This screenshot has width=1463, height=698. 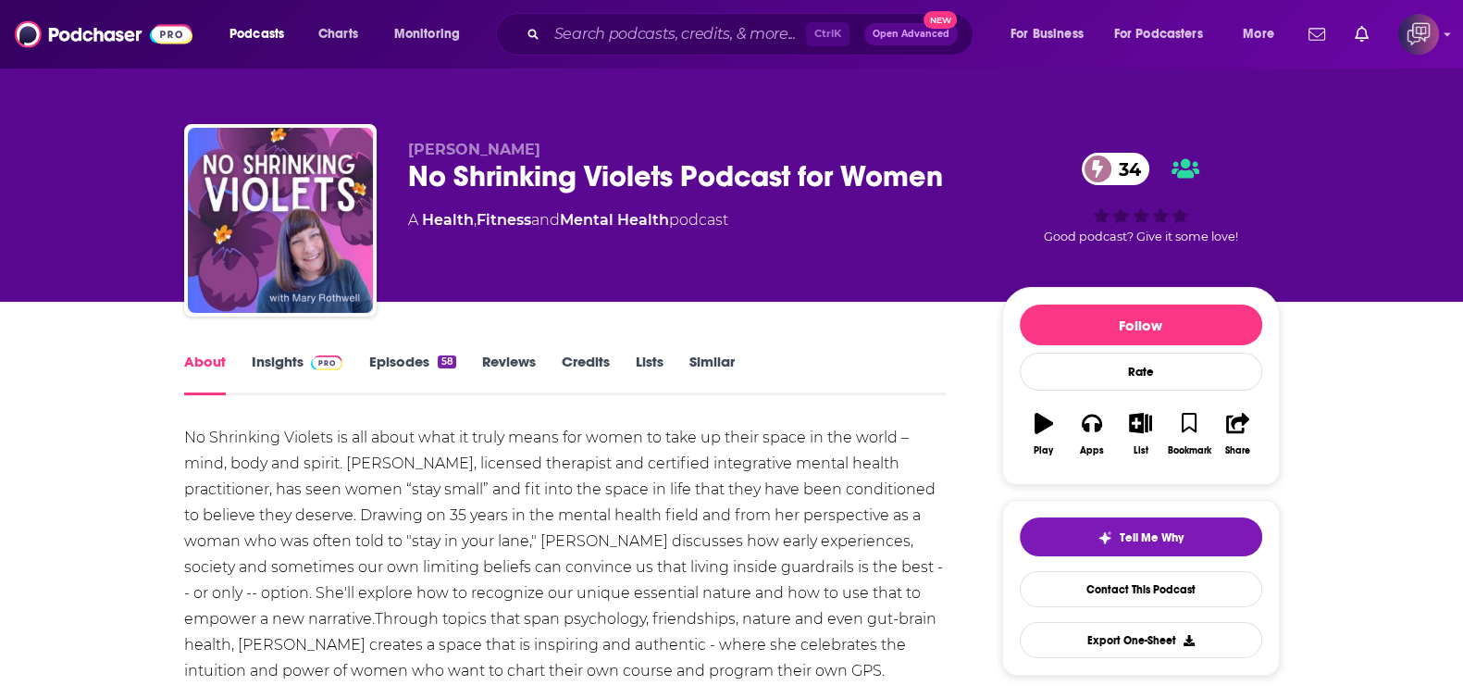 I want to click on span: For Podcasters, so click(x=1159, y=34).